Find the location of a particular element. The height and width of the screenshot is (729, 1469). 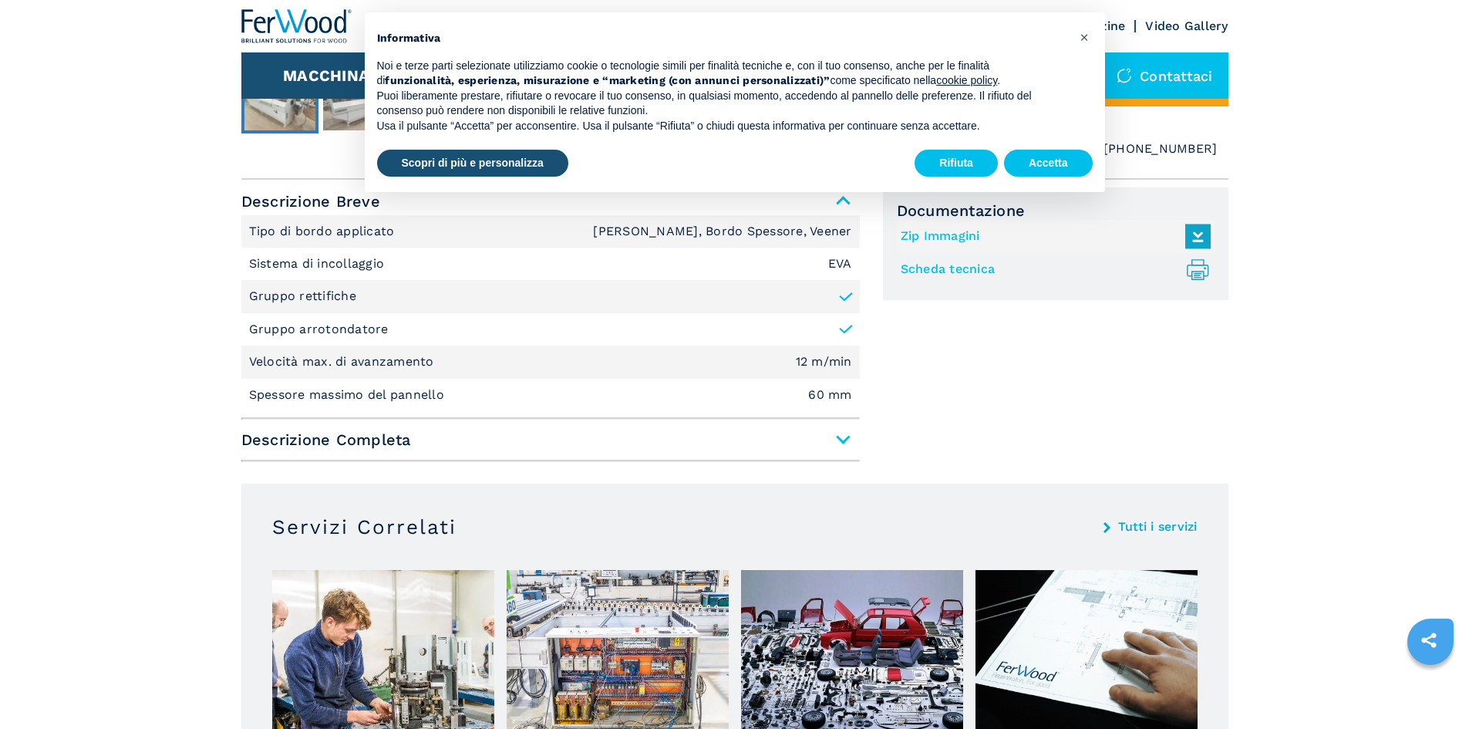

button: Chiudi questa informativa is located at coordinates (1085, 37).